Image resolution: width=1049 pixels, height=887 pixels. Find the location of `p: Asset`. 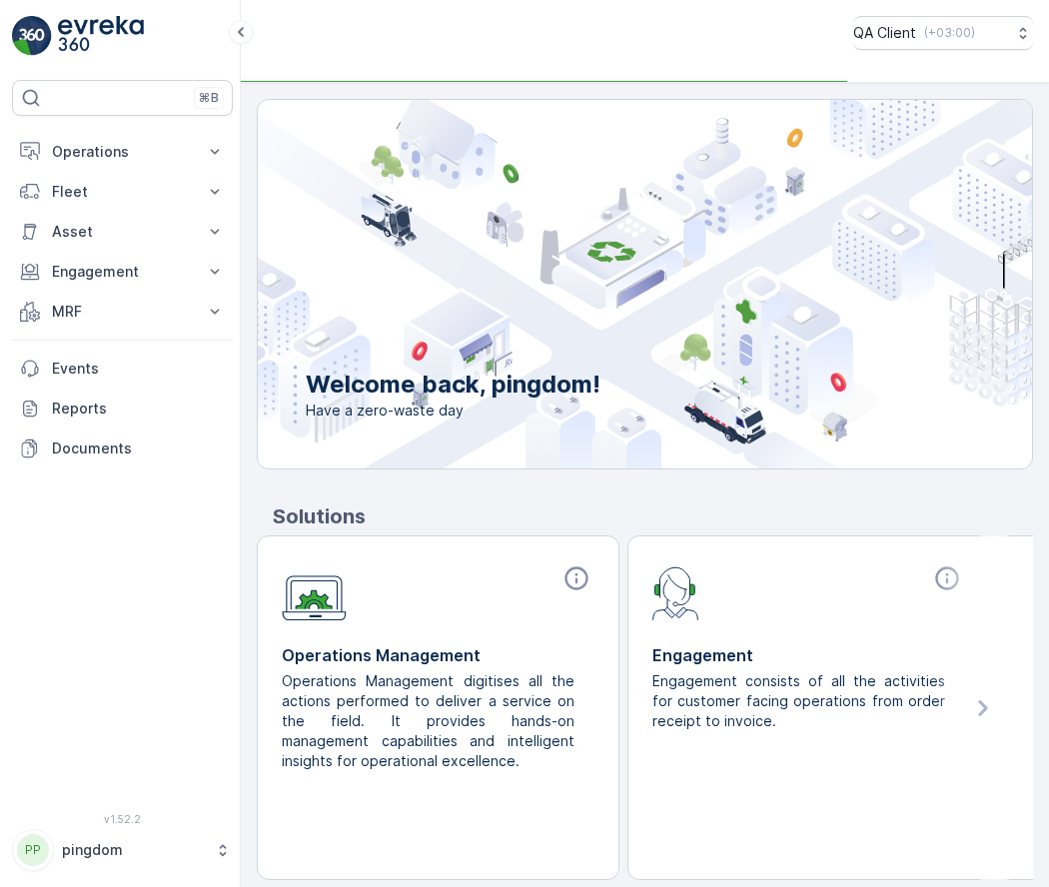

p: Asset is located at coordinates (122, 232).